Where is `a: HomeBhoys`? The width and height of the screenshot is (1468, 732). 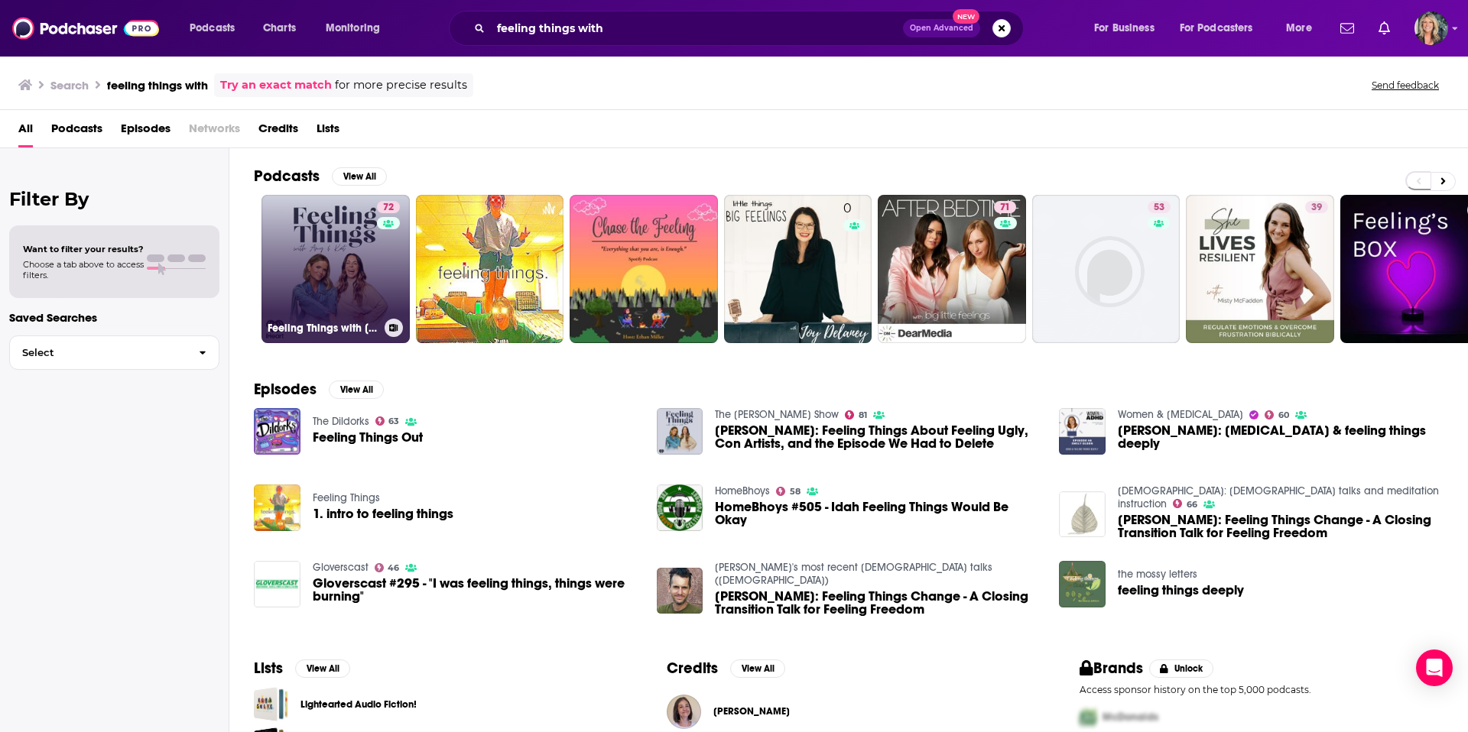 a: HomeBhoys is located at coordinates (742, 491).